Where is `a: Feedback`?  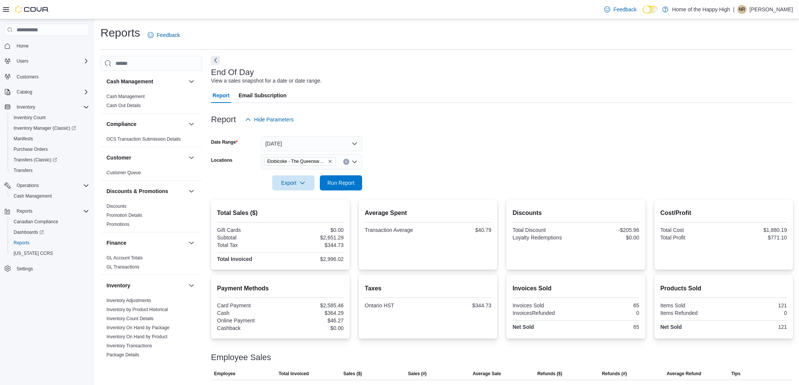
a: Feedback is located at coordinates (620, 9).